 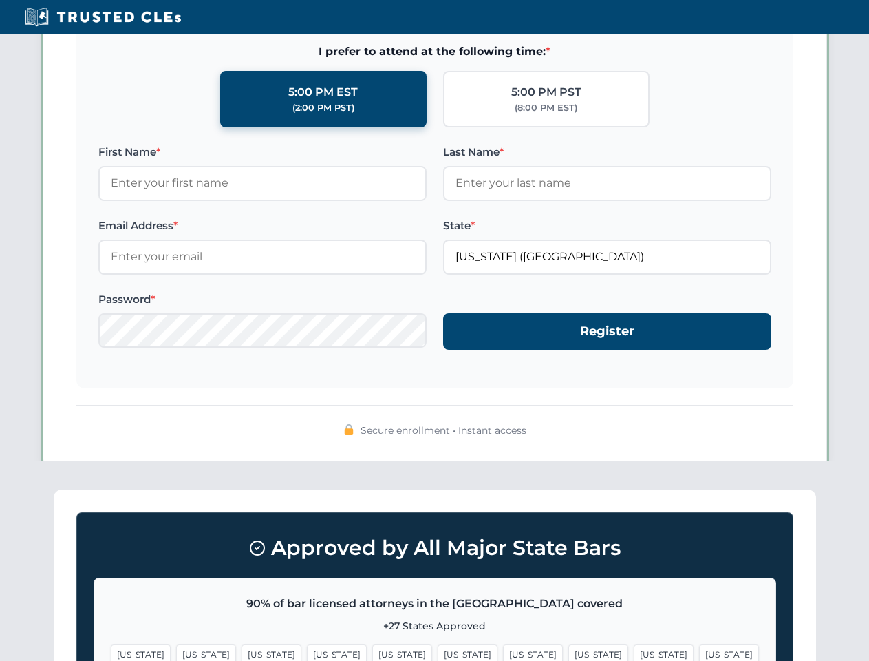 I want to click on label: Password, so click(x=262, y=299).